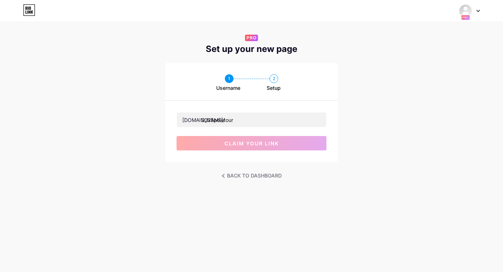  Describe the element at coordinates (466, 11) in the screenshot. I see `img: pow_grid` at that location.